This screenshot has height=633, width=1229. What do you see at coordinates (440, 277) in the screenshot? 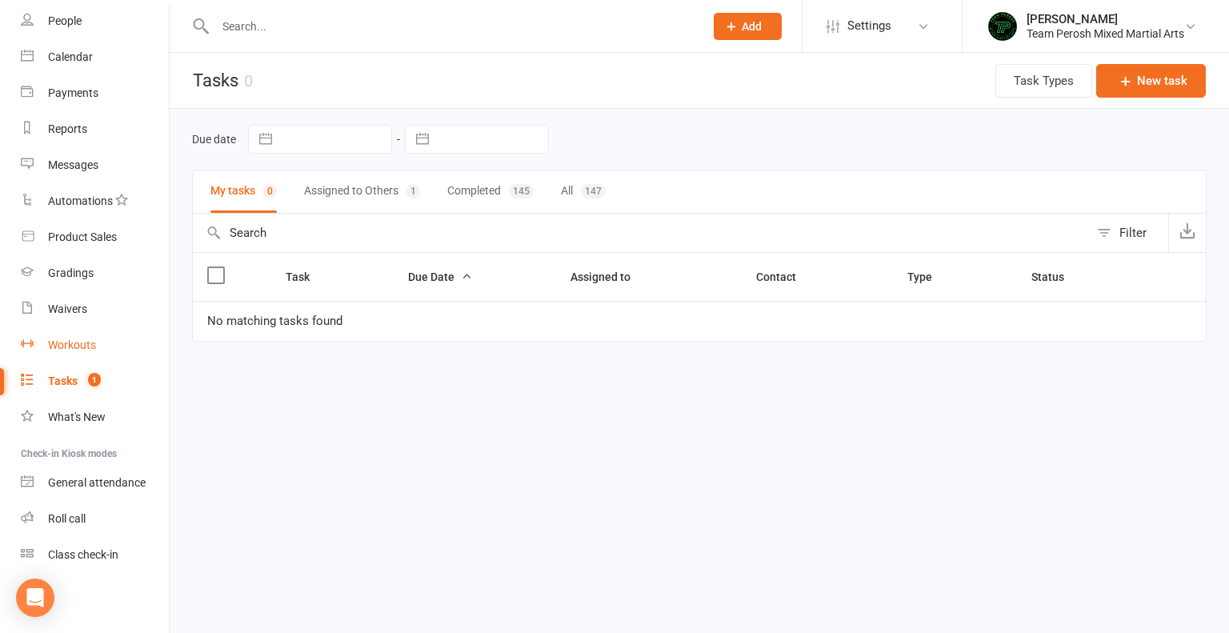
I see `button: Due Date` at bounding box center [440, 277].